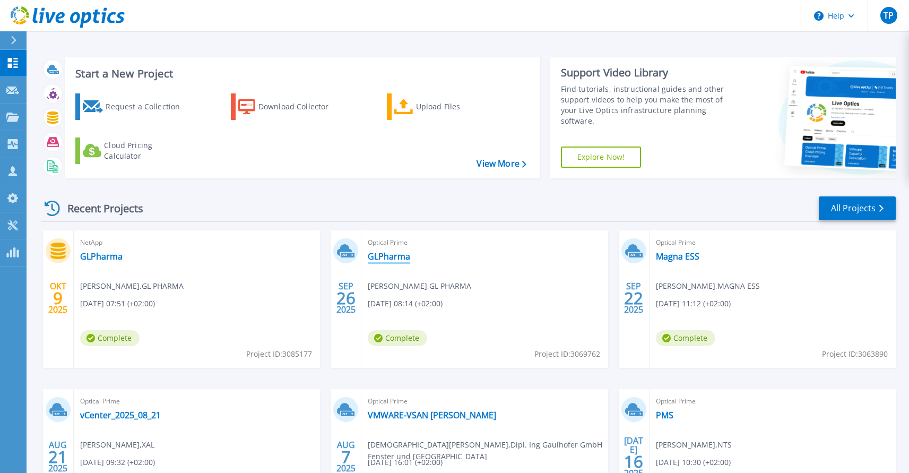 This screenshot has width=909, height=473. What do you see at coordinates (855, 354) in the screenshot?
I see `span: Project ID: 3063890` at bounding box center [855, 354].